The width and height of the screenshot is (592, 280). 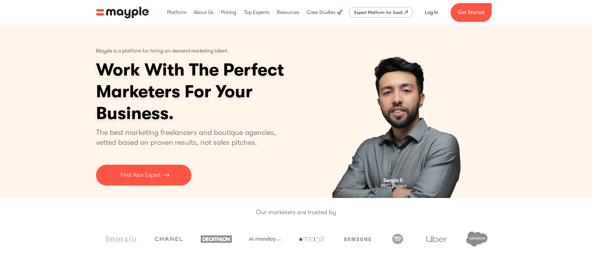 What do you see at coordinates (122, 12) in the screenshot?
I see `img: Mayple logo` at bounding box center [122, 12].